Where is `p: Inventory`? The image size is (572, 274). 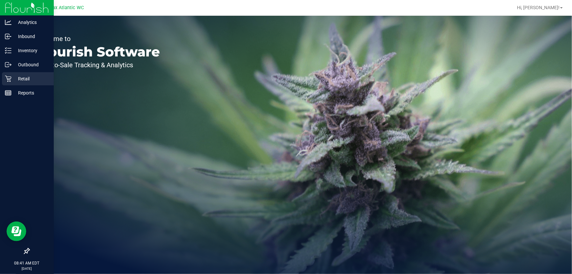 p: Inventory is located at coordinates (31, 51).